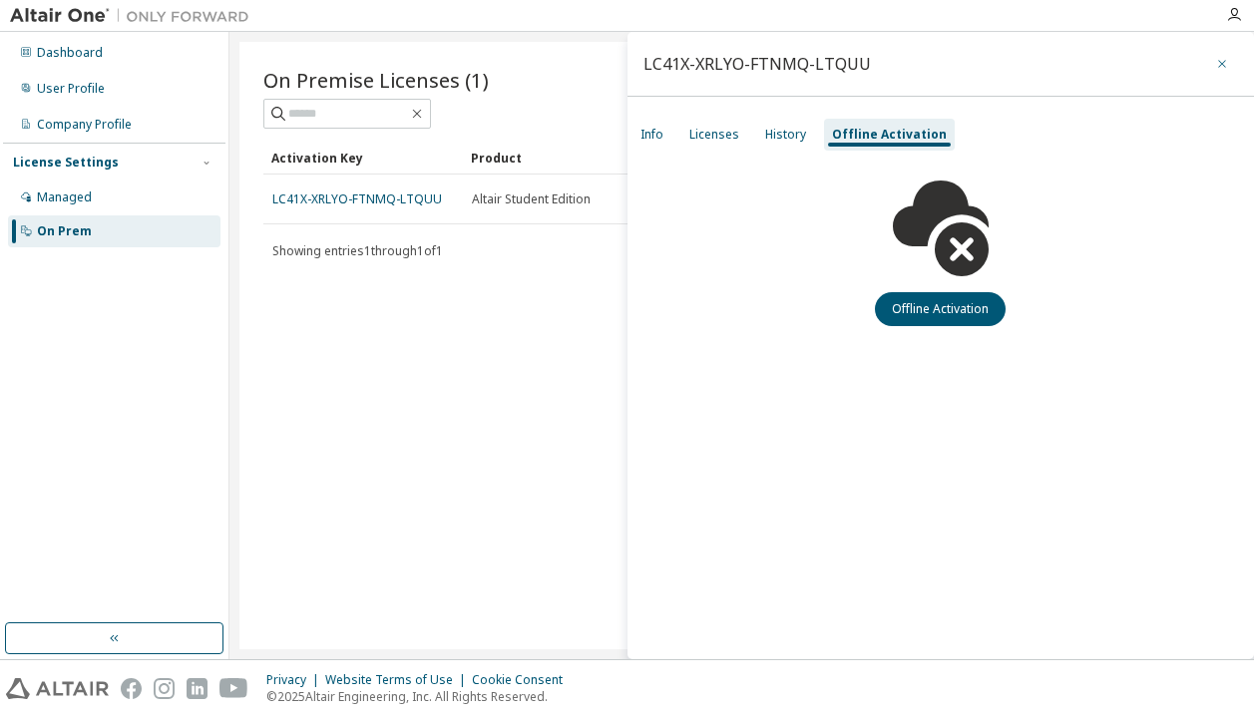 This screenshot has width=1254, height=717. Describe the element at coordinates (66, 163) in the screenshot. I see `div: License Settings` at that location.